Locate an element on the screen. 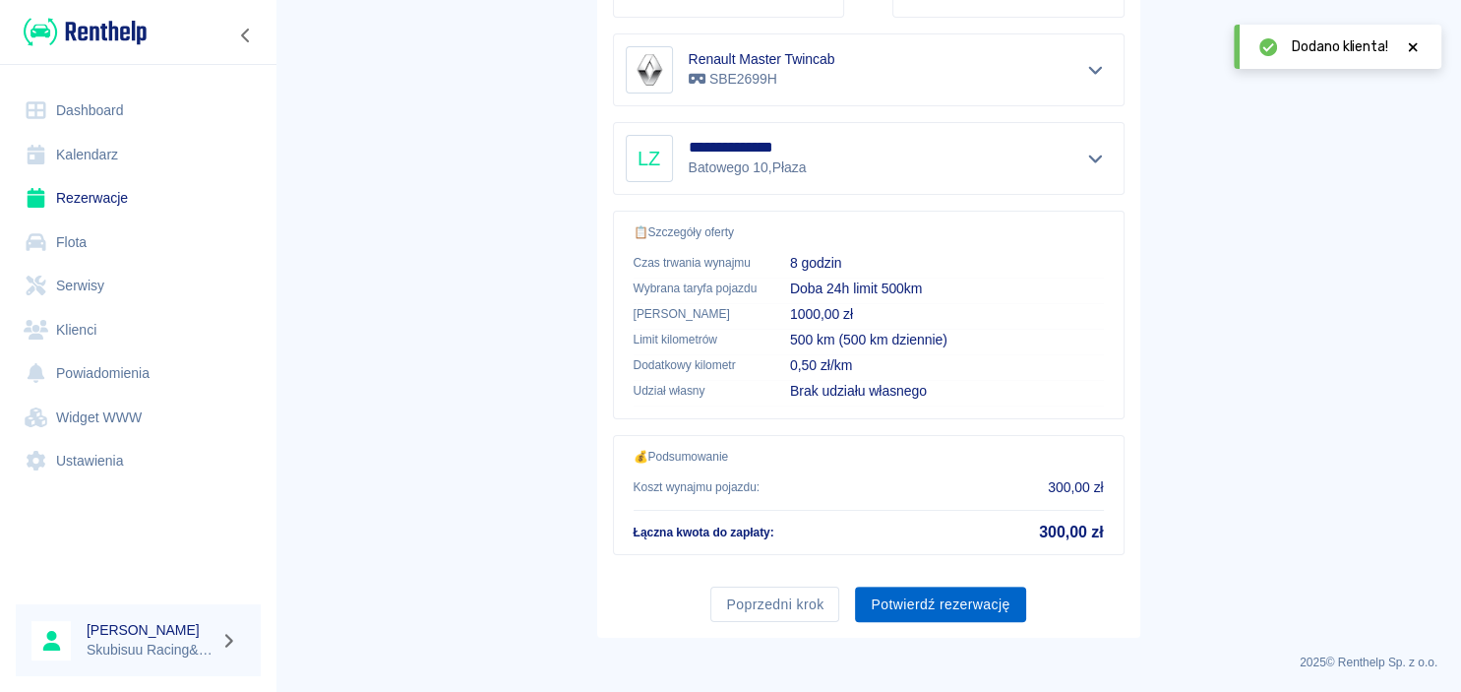  p: 📋 Szczegóły oferty is located at coordinates (869, 232).